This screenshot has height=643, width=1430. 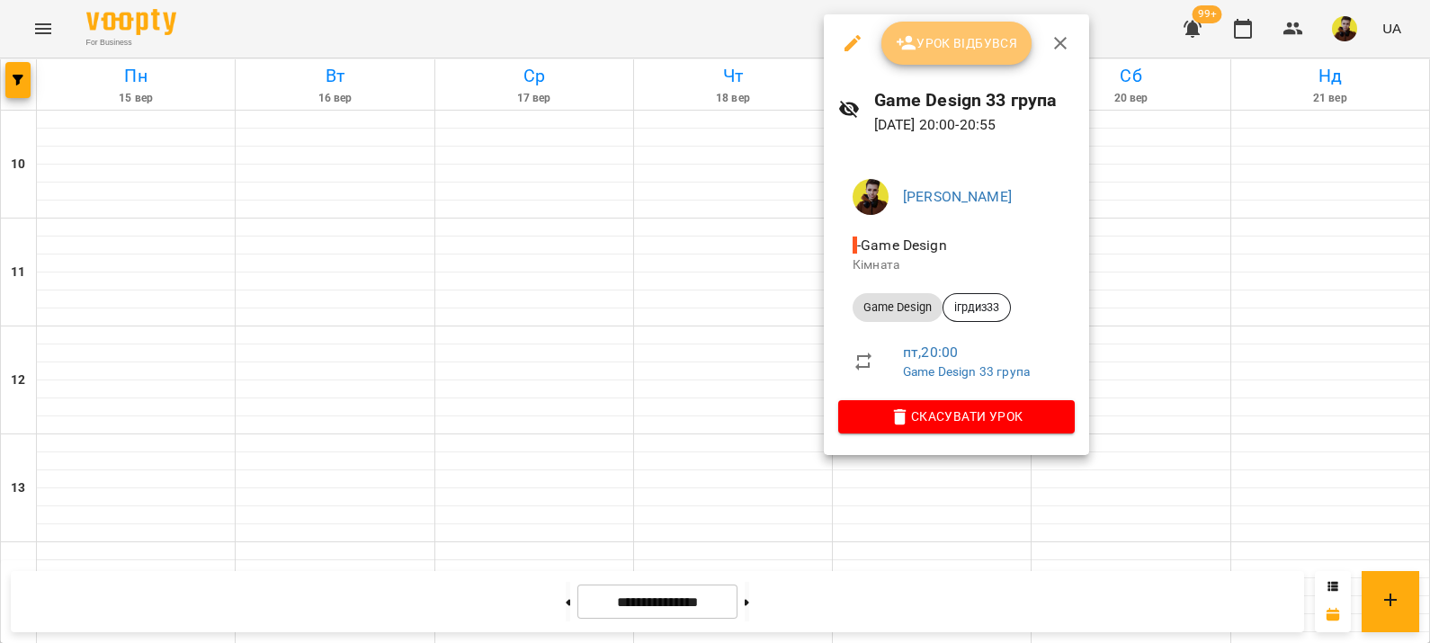 What do you see at coordinates (977, 308) in the screenshot?
I see `span: ігрдиз33` at bounding box center [977, 308].